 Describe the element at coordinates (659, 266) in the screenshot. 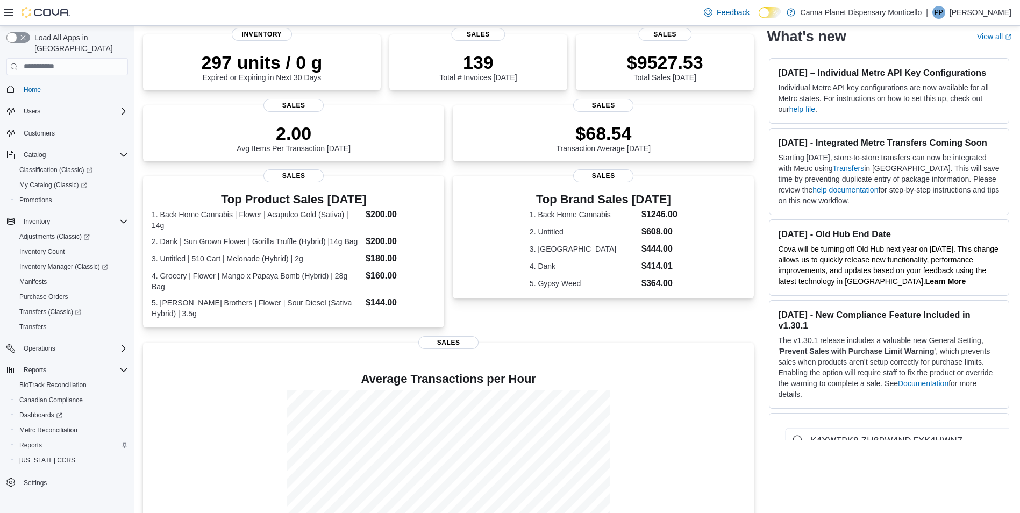

I see `dd: $414.01` at that location.